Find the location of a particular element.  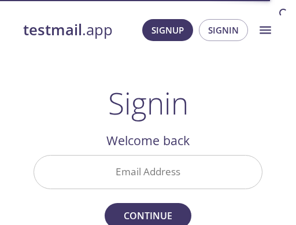

strong: testmail is located at coordinates (53, 30).